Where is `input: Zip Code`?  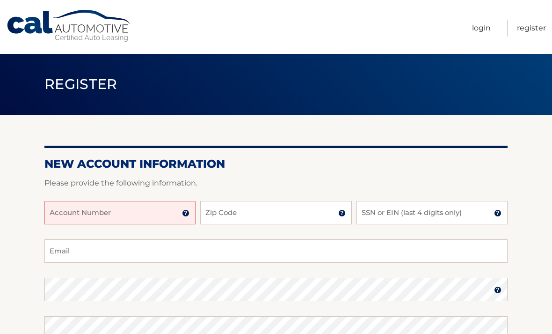
input: Zip Code is located at coordinates (276, 212).